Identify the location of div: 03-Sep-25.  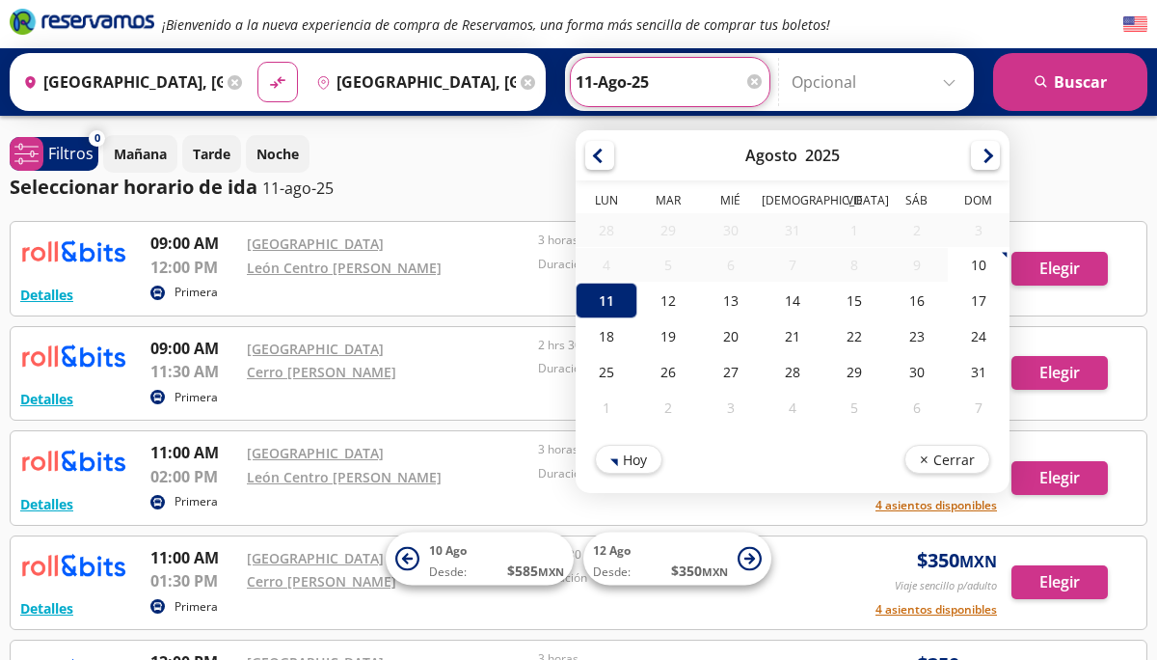
(731, 407).